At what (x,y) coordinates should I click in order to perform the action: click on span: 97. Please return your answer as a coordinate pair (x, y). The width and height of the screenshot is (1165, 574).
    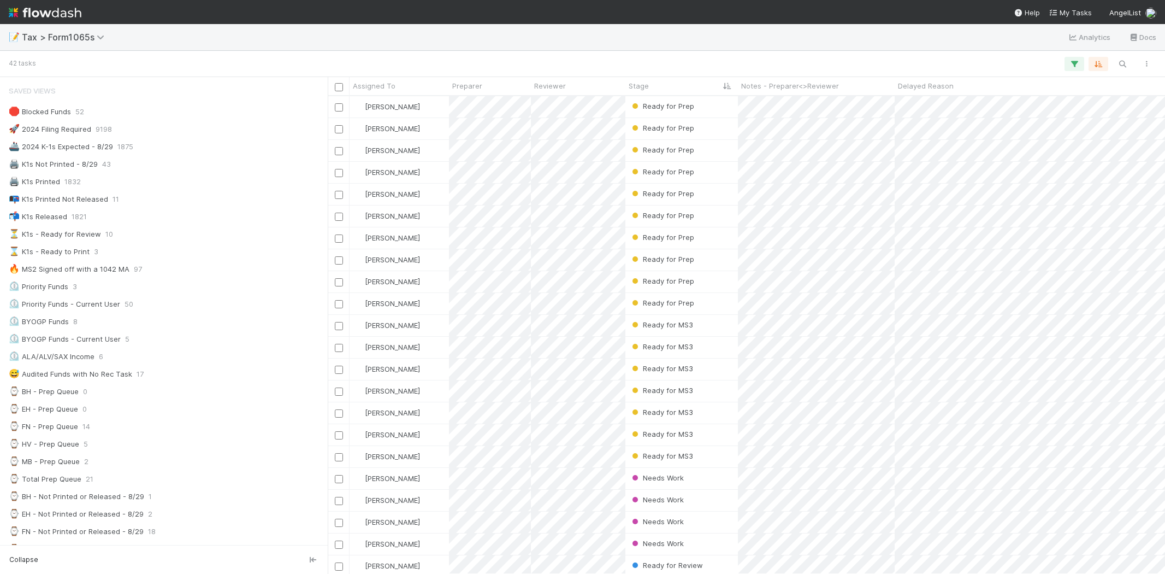
    Looking at the image, I should click on (138, 269).